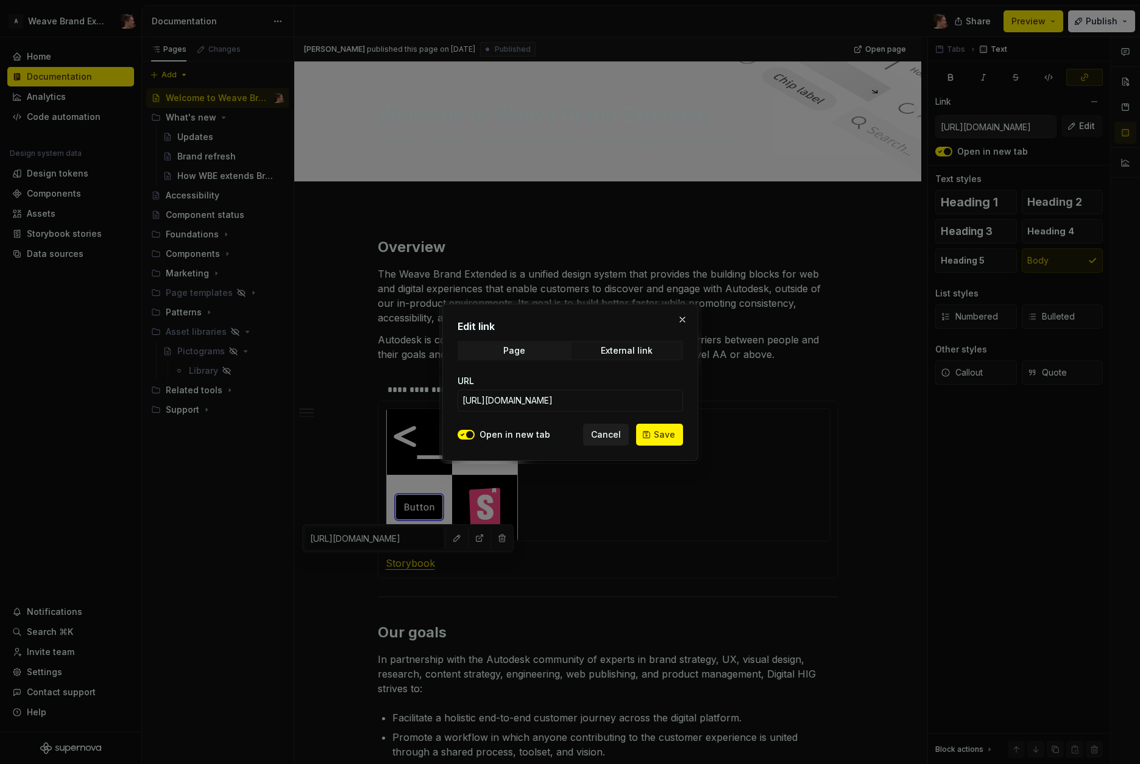 Image resolution: width=1140 pixels, height=764 pixels. What do you see at coordinates (570, 326) in the screenshot?
I see `h2: Edit link` at bounding box center [570, 326].